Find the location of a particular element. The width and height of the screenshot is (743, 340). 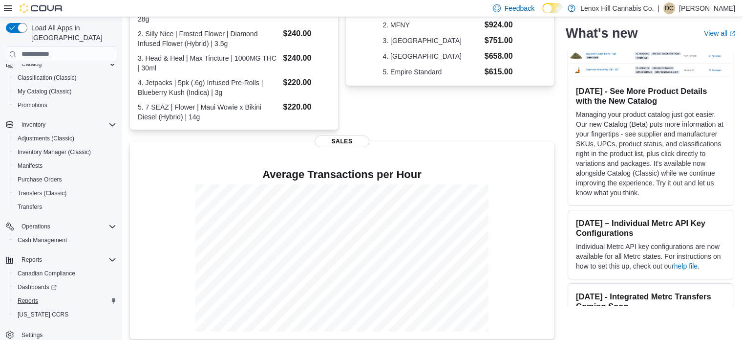

a: View allExternal link is located at coordinates (720, 33).